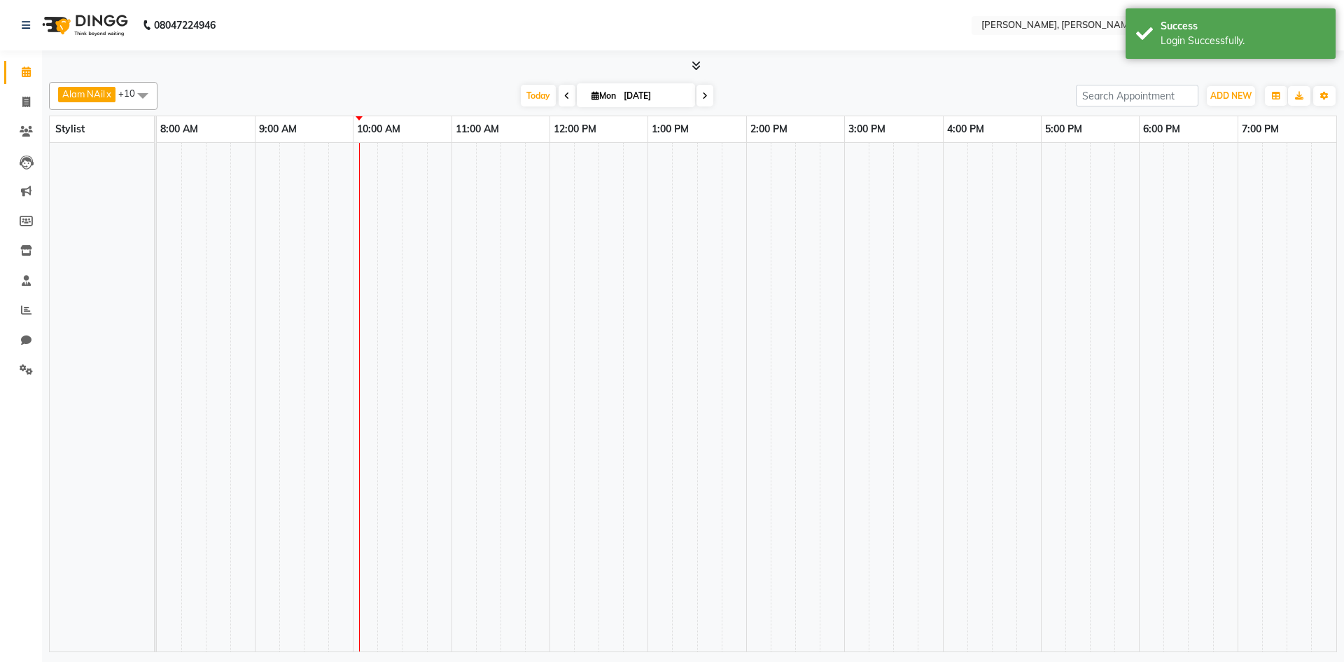 The image size is (1344, 662). Describe the element at coordinates (604, 95) in the screenshot. I see `span: Mon` at that location.